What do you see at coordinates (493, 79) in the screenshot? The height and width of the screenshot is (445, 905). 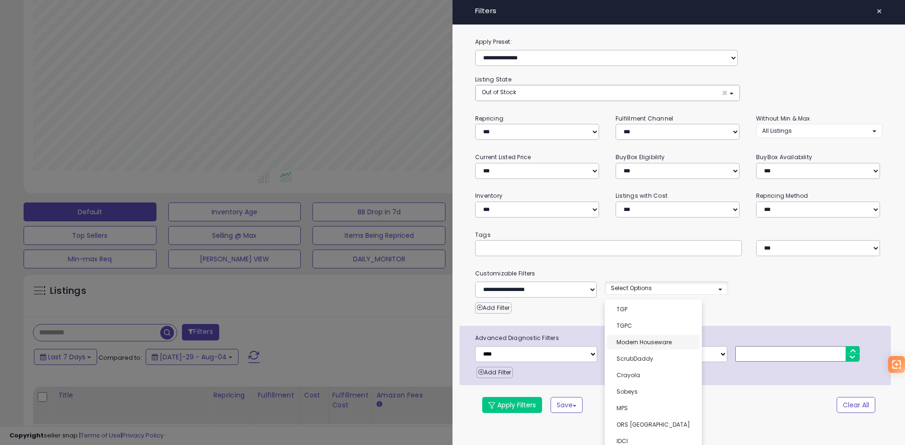 I see `small: Listing State` at bounding box center [493, 79].